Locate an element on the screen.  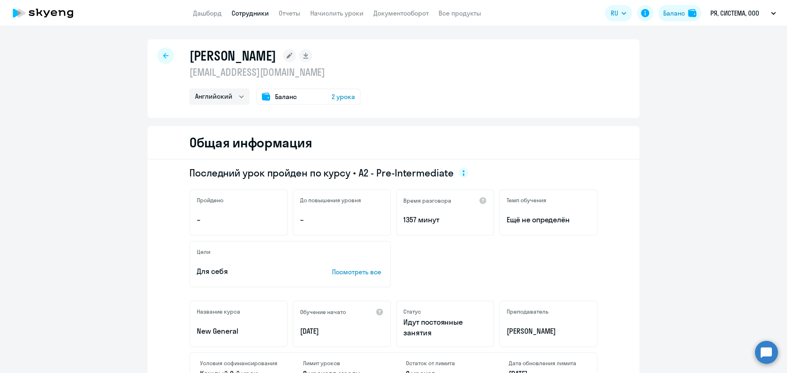
a: Все продукты is located at coordinates (460, 13).